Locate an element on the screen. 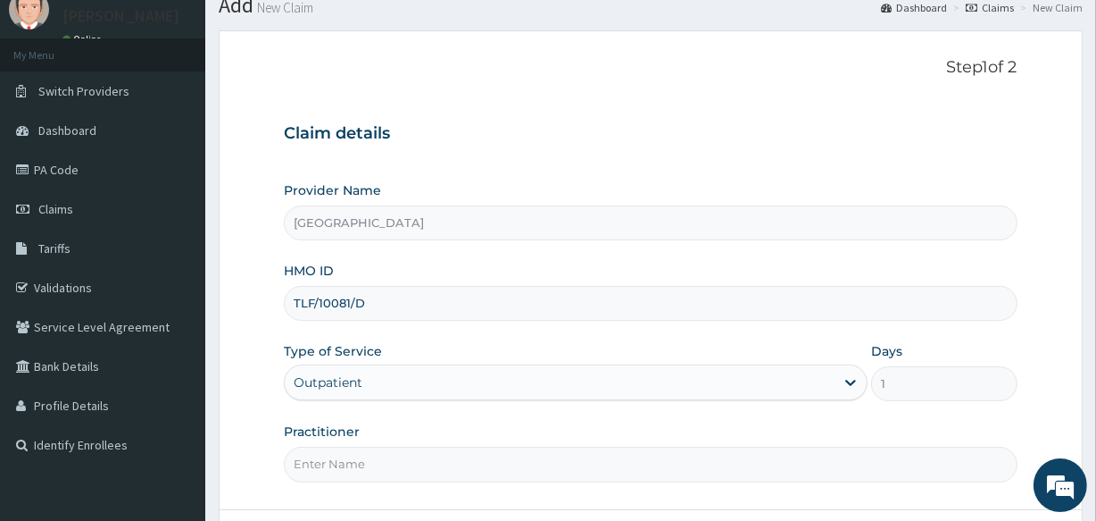 The height and width of the screenshot is (521, 1096). small: New Claim is located at coordinates (283, 7).